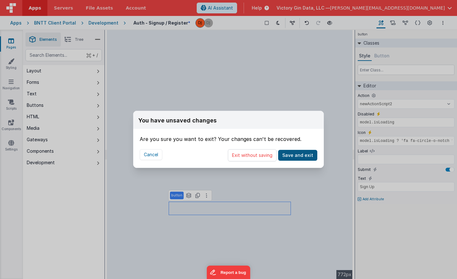 The height and width of the screenshot is (279, 457). Describe the element at coordinates (178, 120) in the screenshot. I see `div: You have unsaved changes` at that location.